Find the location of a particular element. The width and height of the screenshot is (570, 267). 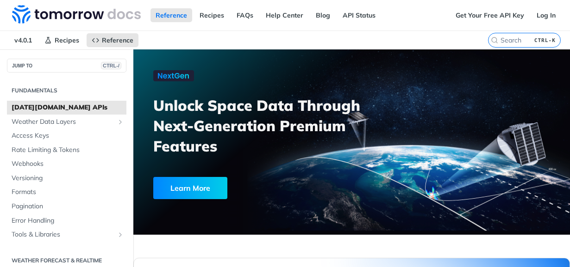

span: Webhooks is located at coordinates (68, 164).